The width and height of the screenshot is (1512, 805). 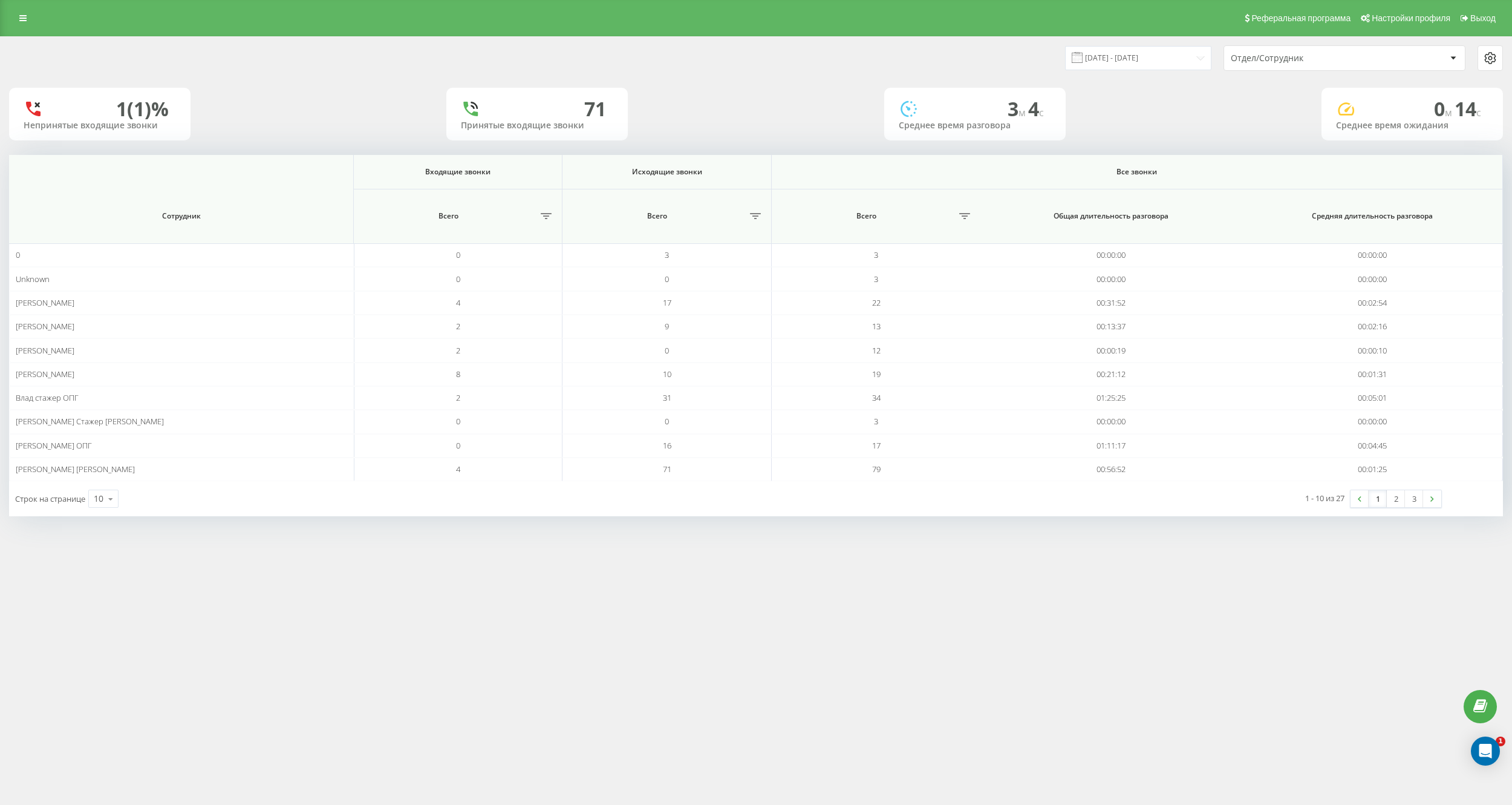 What do you see at coordinates (142, 109) in the screenshot?
I see `div: 1 (1)%` at bounding box center [142, 109].